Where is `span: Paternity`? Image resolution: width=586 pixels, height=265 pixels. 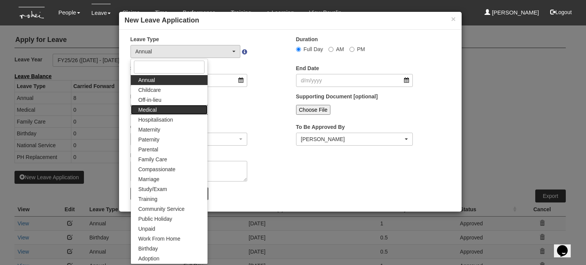 span: Paternity is located at coordinates (149, 140).